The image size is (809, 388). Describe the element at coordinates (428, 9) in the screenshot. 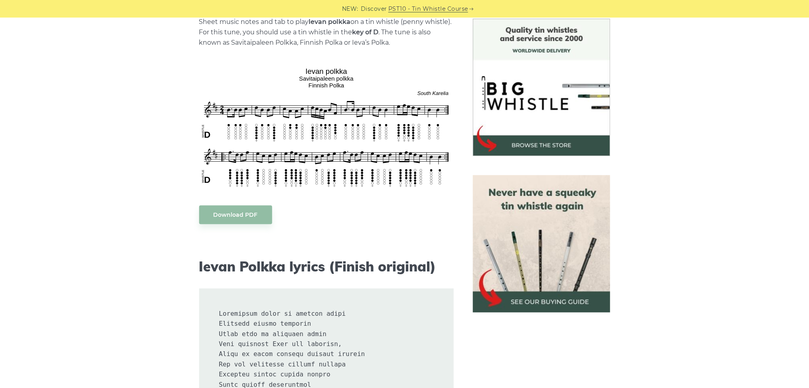

I see `a: PST10 - Tin Whistle Course` at that location.